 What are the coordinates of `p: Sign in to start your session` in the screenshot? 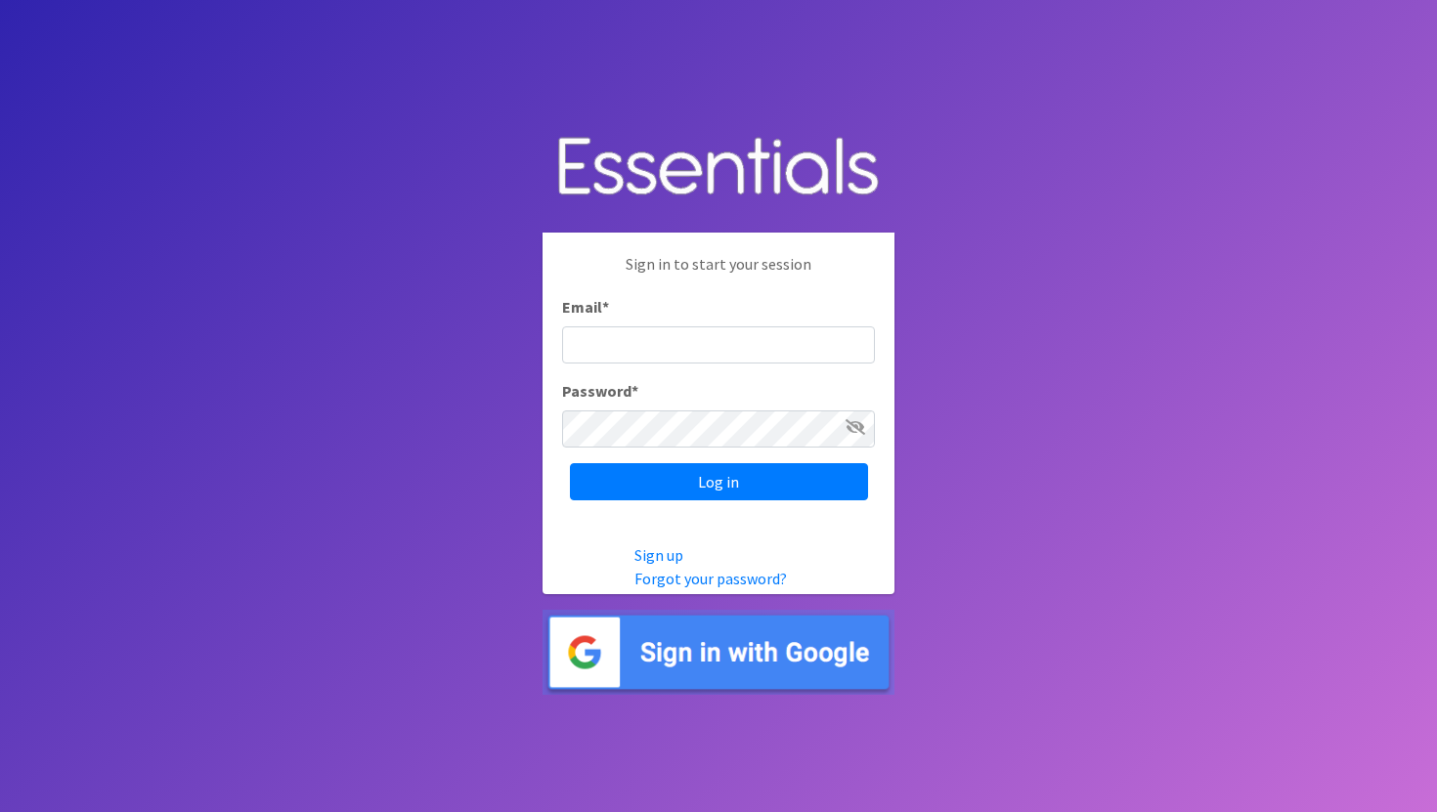 It's located at (718, 274).